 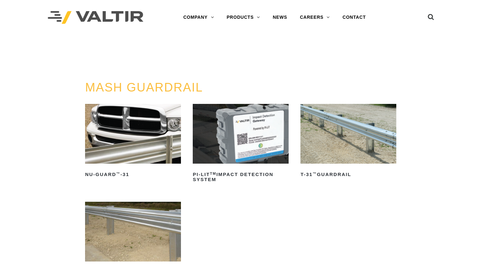 What do you see at coordinates (133, 142) in the screenshot?
I see `a: NU-GUARD™-31` at bounding box center [133, 142].